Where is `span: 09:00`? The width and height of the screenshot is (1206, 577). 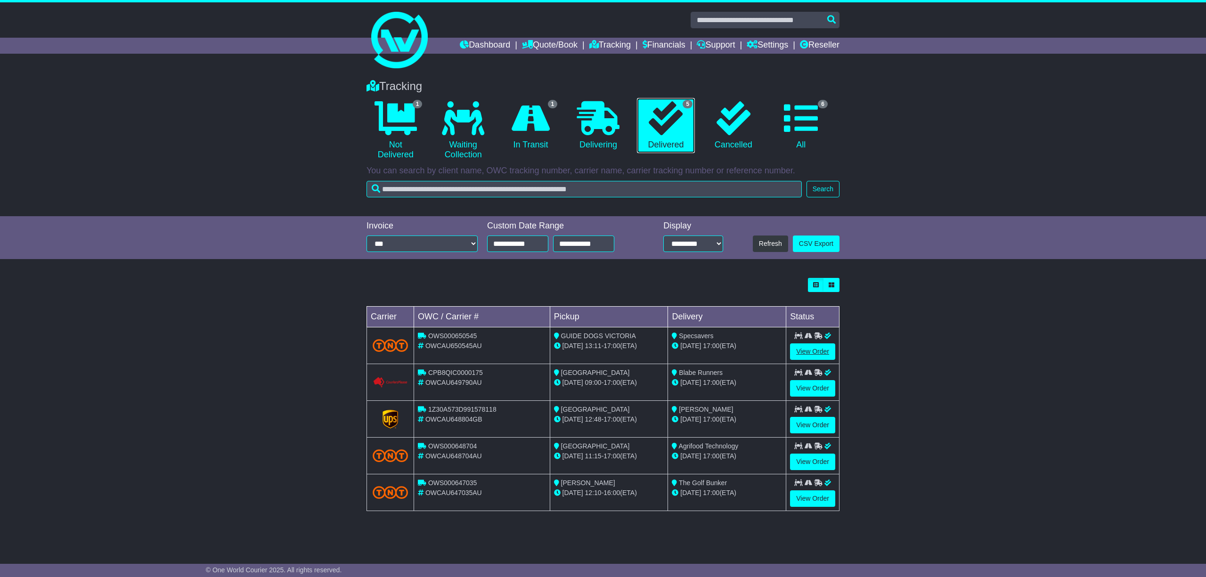 span: 09:00 is located at coordinates (593, 383).